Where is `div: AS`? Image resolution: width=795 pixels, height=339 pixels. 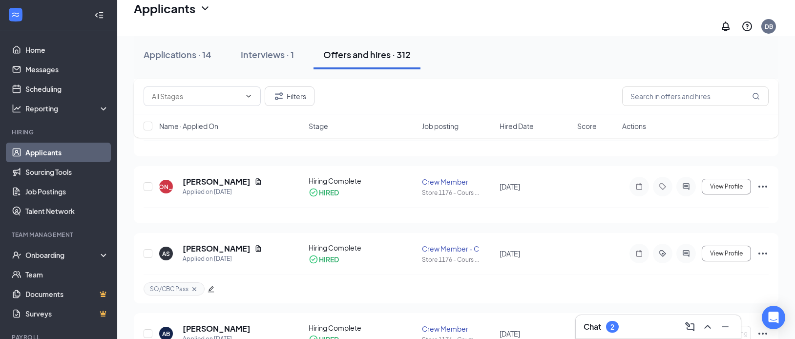
div: AS is located at coordinates (166, 254).